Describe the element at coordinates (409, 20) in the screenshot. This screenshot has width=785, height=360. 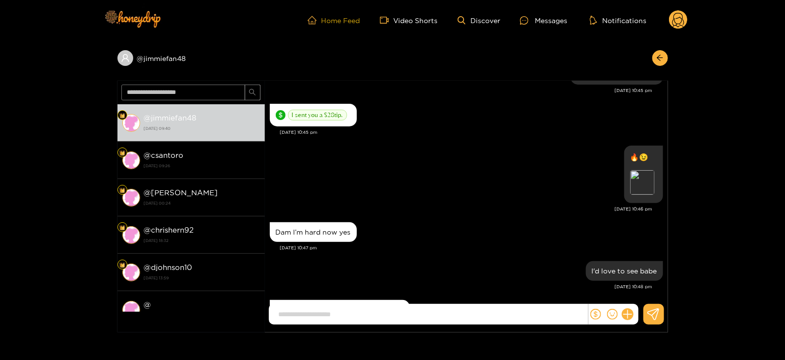
I see `a: Video Shorts` at that location.